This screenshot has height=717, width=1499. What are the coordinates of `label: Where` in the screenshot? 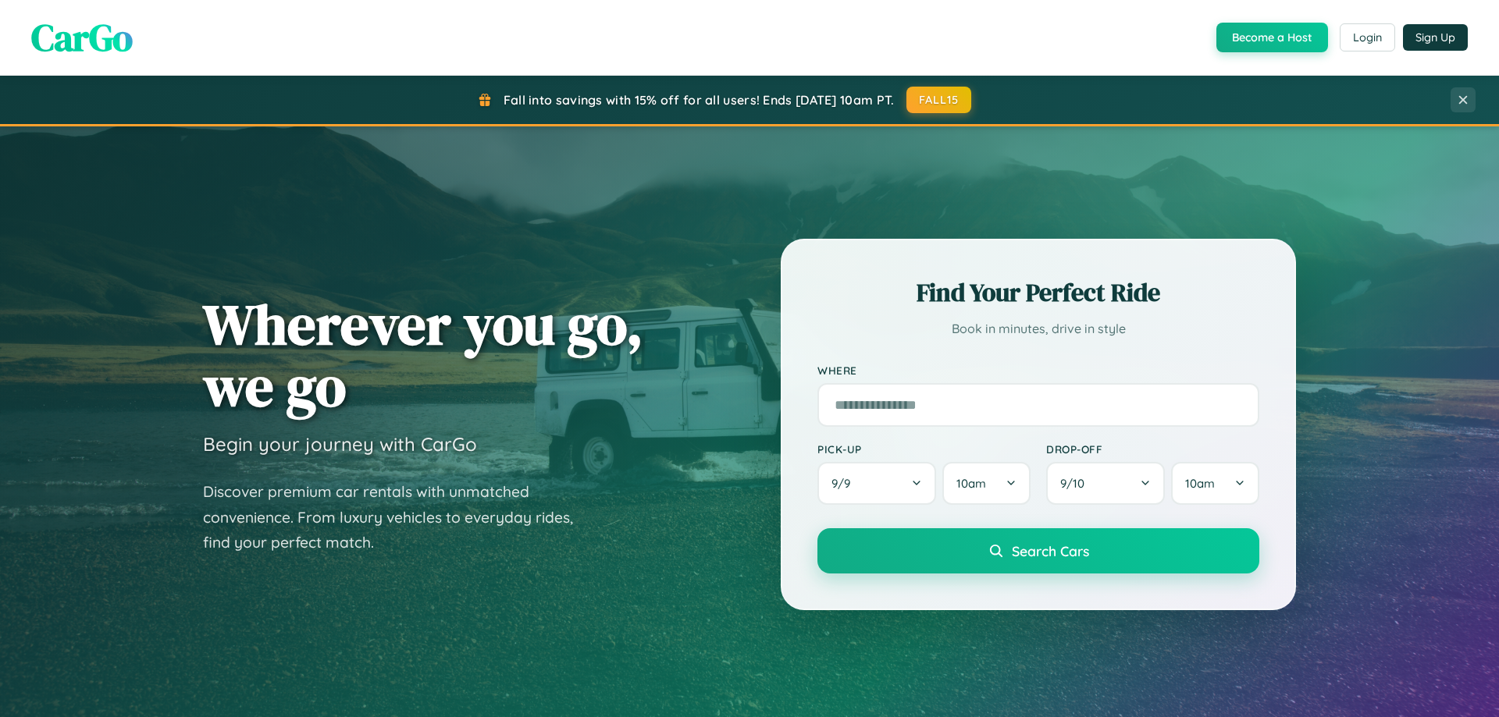 It's located at (1038, 370).